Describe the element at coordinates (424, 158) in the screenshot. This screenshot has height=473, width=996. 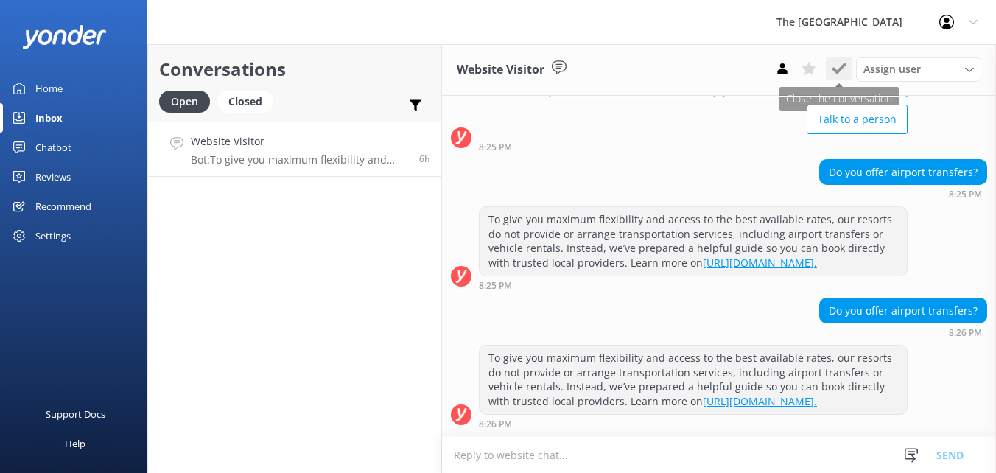
I see `span: Sep 08 2025 02:26am (UTC -10:00) Pacific/Honolulu` at that location.